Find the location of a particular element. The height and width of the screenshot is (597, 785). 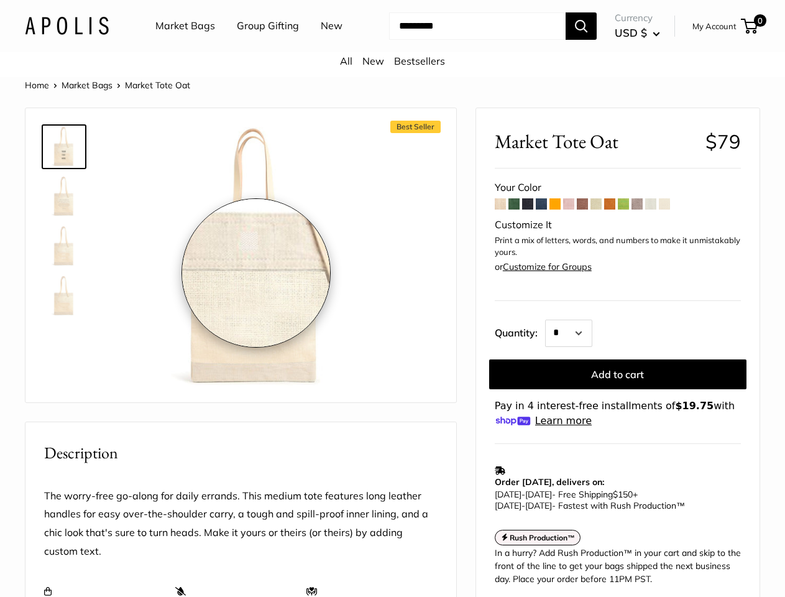

strong: Rush Production™ is located at coordinates (542, 537).